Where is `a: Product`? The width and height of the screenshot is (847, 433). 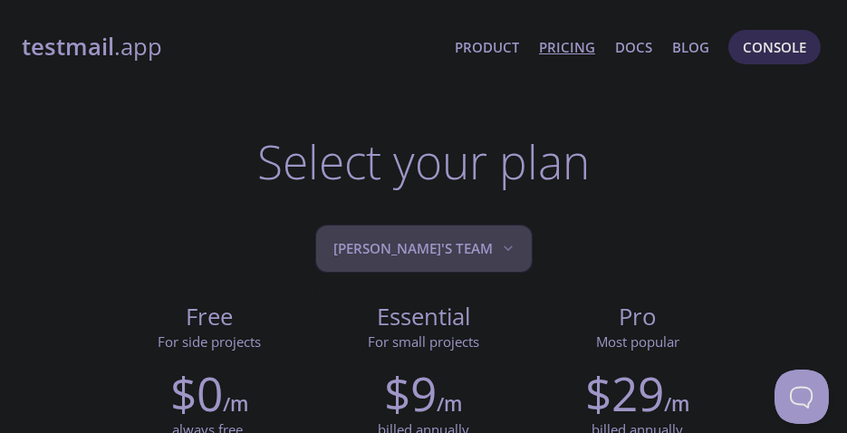
a: Product is located at coordinates (487, 47).